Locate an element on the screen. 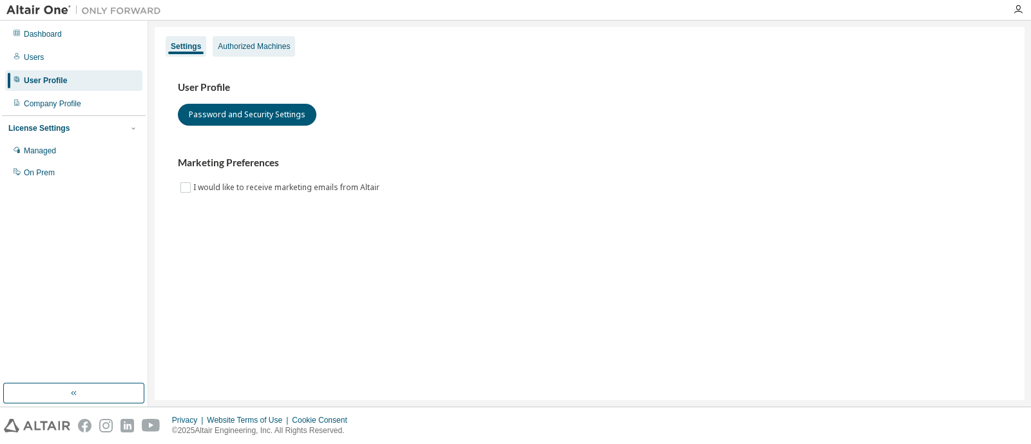  div: Cookie Consent is located at coordinates (323, 420).